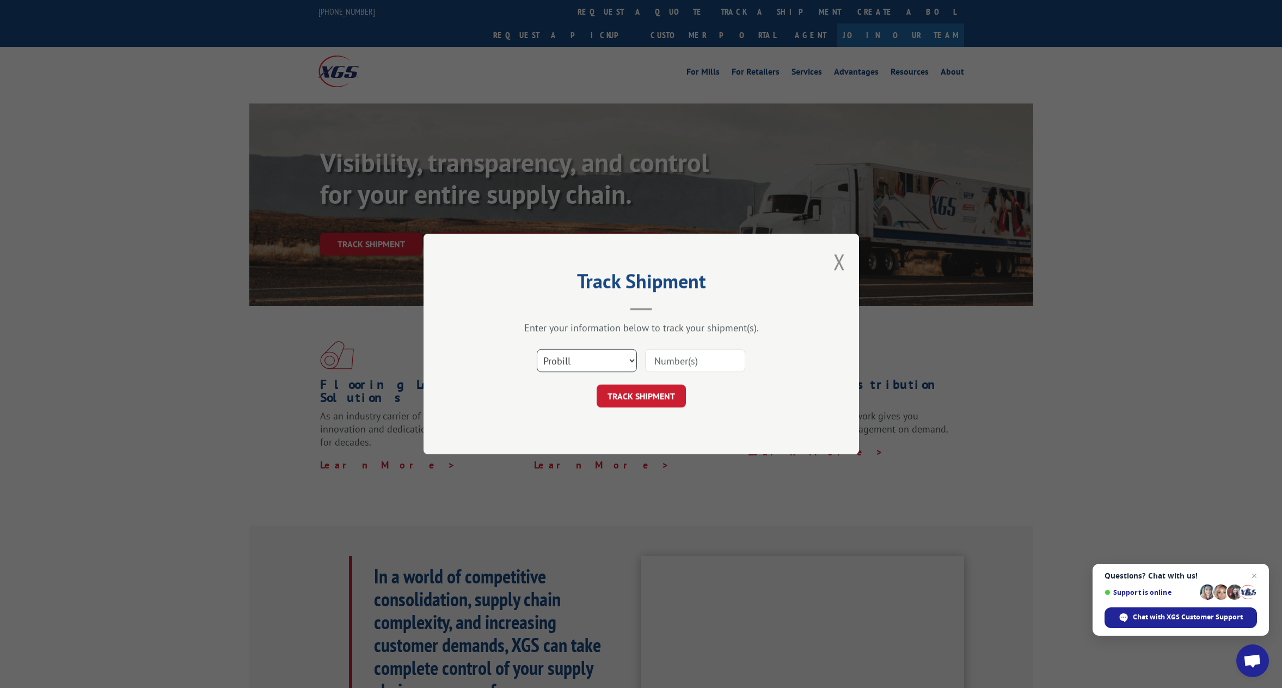 Image resolution: width=1282 pixels, height=688 pixels. Describe the element at coordinates (1253, 660) in the screenshot. I see `div: Open chat` at that location.